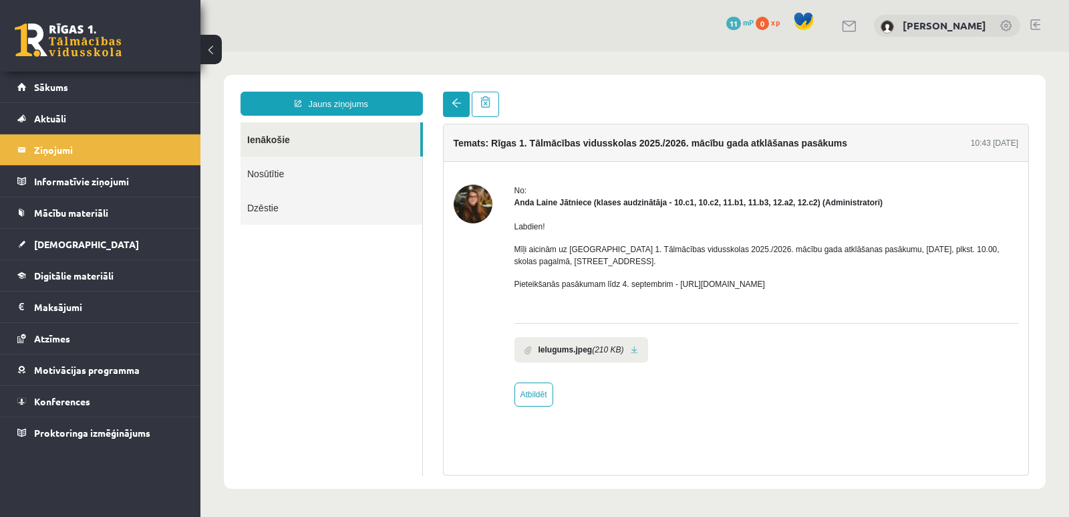  Describe the element at coordinates (100, 118) in the screenshot. I see `a: Aktuāli` at that location.